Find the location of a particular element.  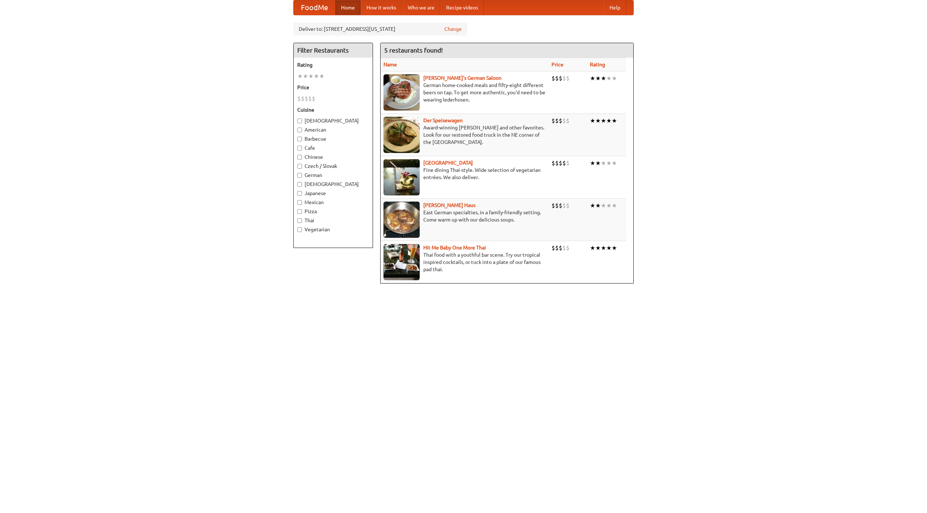

input: German is located at coordinates (300, 175).